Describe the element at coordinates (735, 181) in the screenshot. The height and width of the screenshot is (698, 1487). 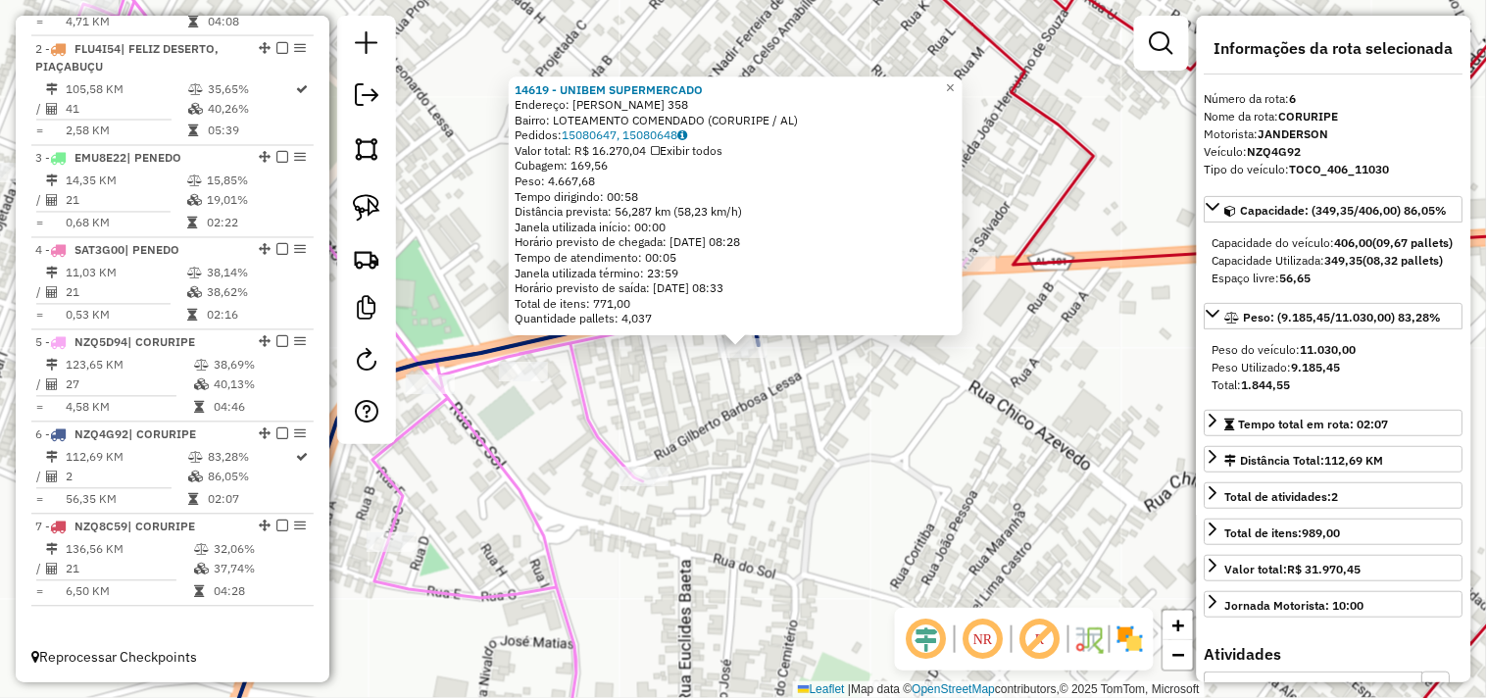
I see `div: Peso: 4.667,68` at that location.